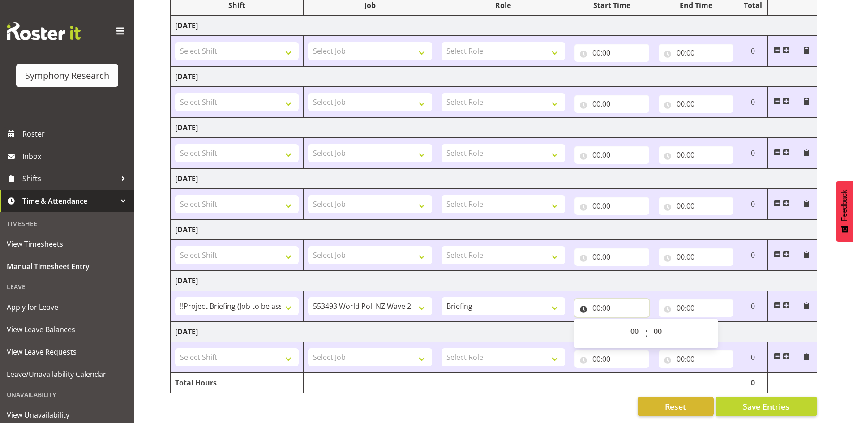 The height and width of the screenshot is (423, 853). I want to click on button: Reset, so click(676, 407).